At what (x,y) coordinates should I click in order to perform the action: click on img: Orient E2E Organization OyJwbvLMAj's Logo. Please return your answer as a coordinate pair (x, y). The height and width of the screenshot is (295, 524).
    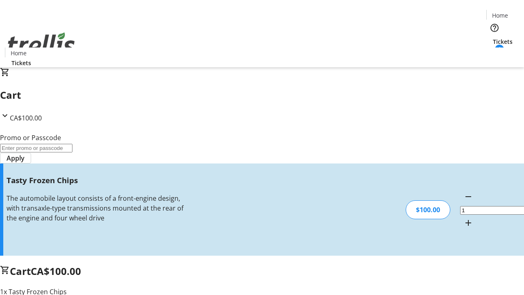
    Looking at the image, I should click on (41, 44).